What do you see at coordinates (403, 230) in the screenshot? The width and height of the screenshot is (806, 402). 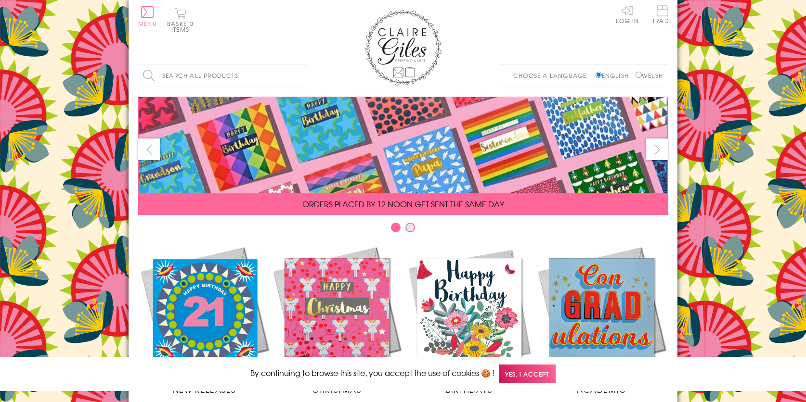 I see `div: Carousel Pagination` at bounding box center [403, 230].